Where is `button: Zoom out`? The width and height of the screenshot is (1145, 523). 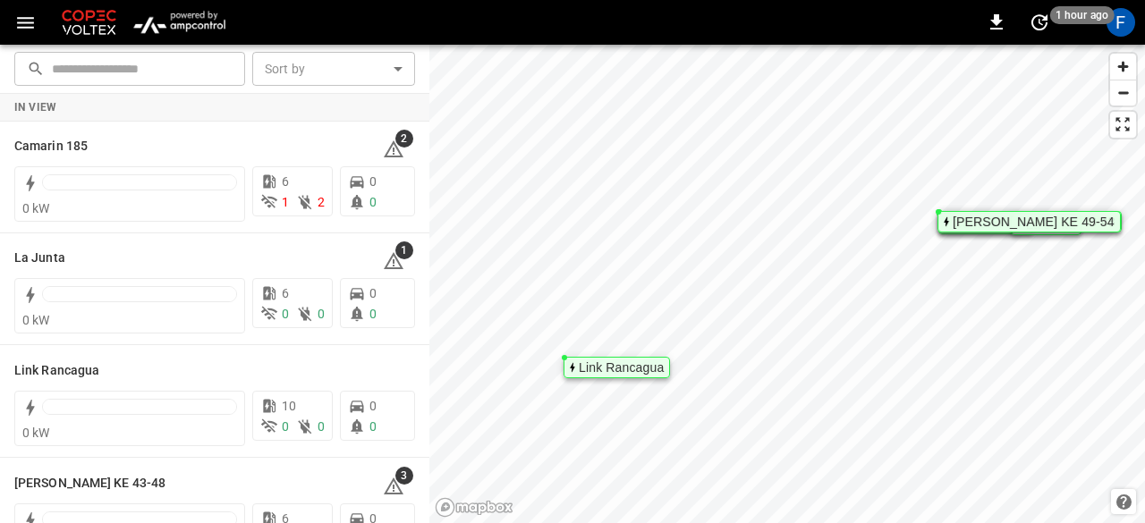
button: Zoom out is located at coordinates (1123, 92).